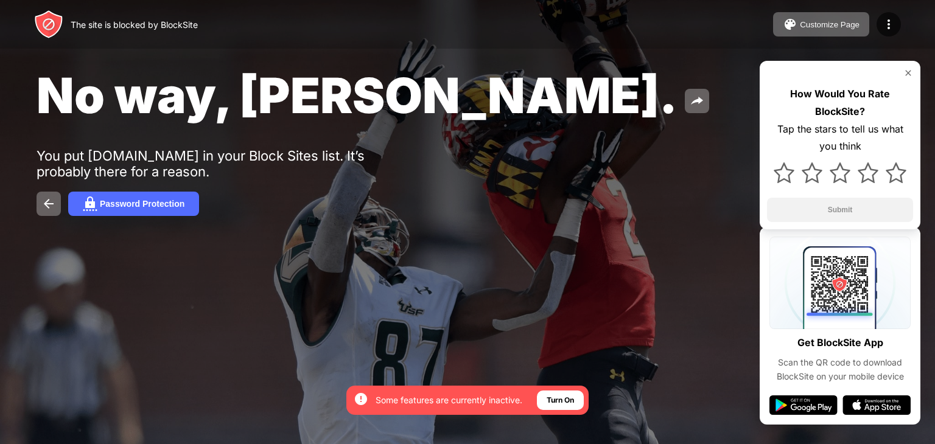 The image size is (935, 444). Describe the element at coordinates (908, 73) in the screenshot. I see `img: rate-us-close.svg` at that location.